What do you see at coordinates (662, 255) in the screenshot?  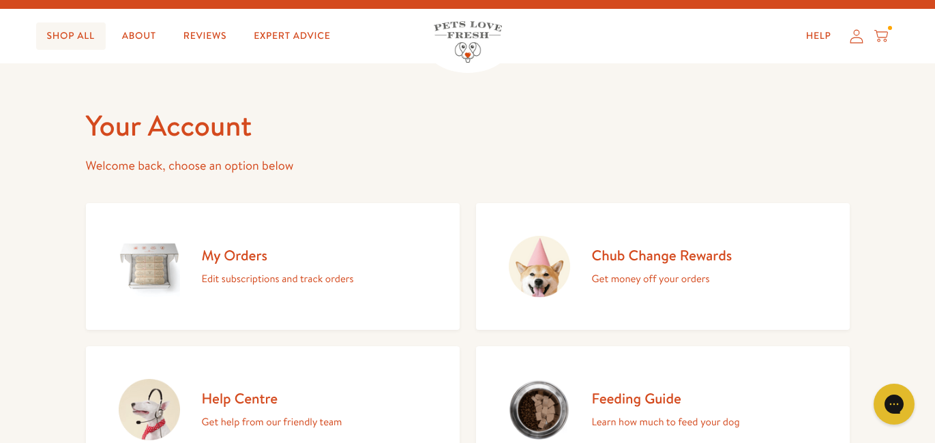 I see `h2: Chub Change Rewards` at bounding box center [662, 255].